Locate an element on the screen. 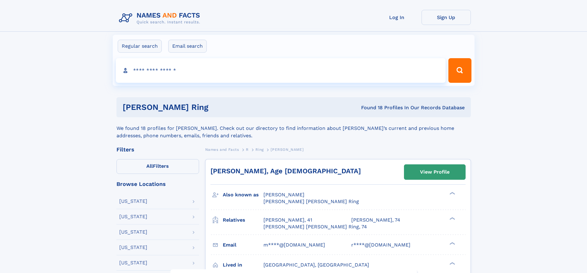 Image resolution: width=587 pixels, height=273 pixels. h3: Lived in is located at coordinates (243, 265).